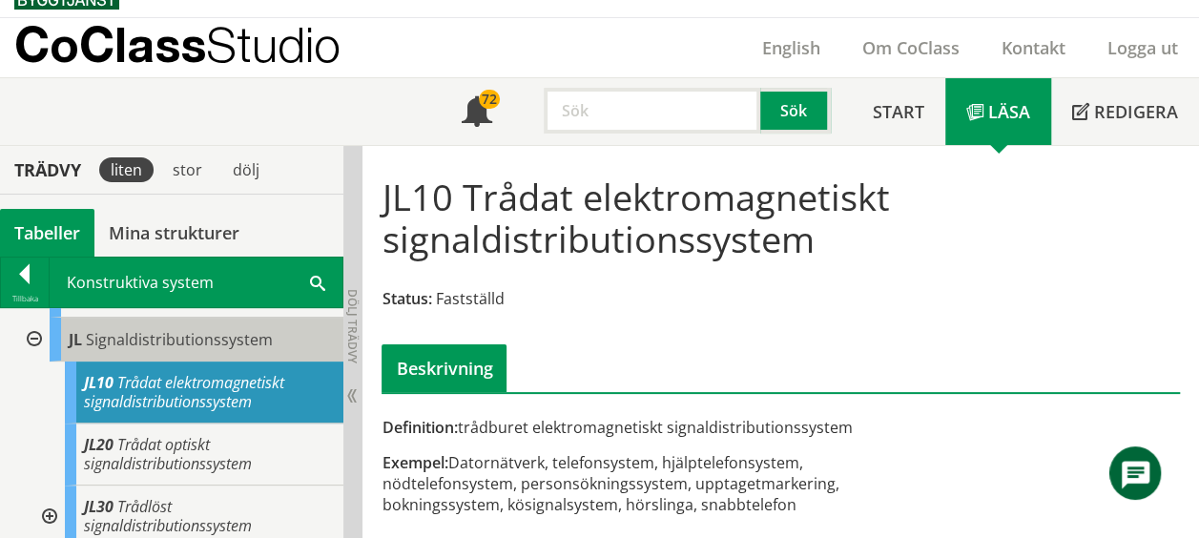 This screenshot has height=538, width=1199. What do you see at coordinates (168, 454) in the screenshot?
I see `span: Trådat optiskt signaldistributionssystem` at bounding box center [168, 454].